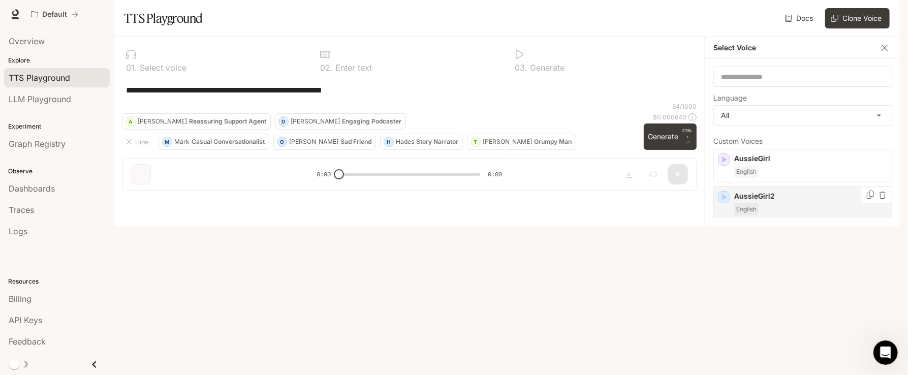 The width and height of the screenshot is (908, 375). Describe the element at coordinates (684, 106) in the screenshot. I see `p: 64 / 1000` at that location.